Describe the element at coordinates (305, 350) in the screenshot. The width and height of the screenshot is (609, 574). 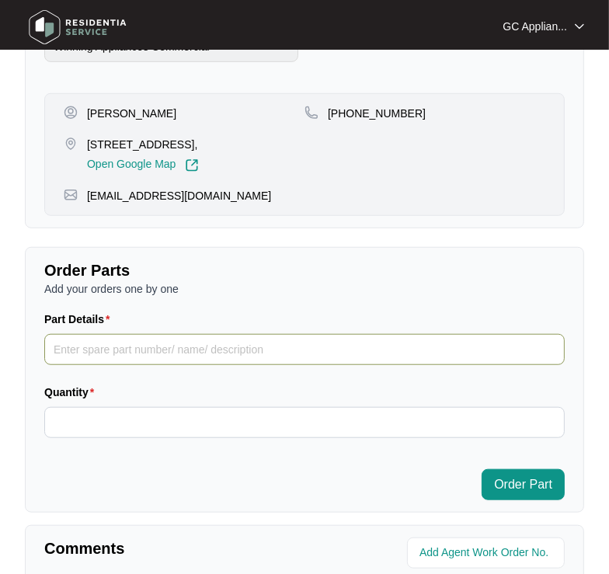
I see `input: Part Details` at that location.